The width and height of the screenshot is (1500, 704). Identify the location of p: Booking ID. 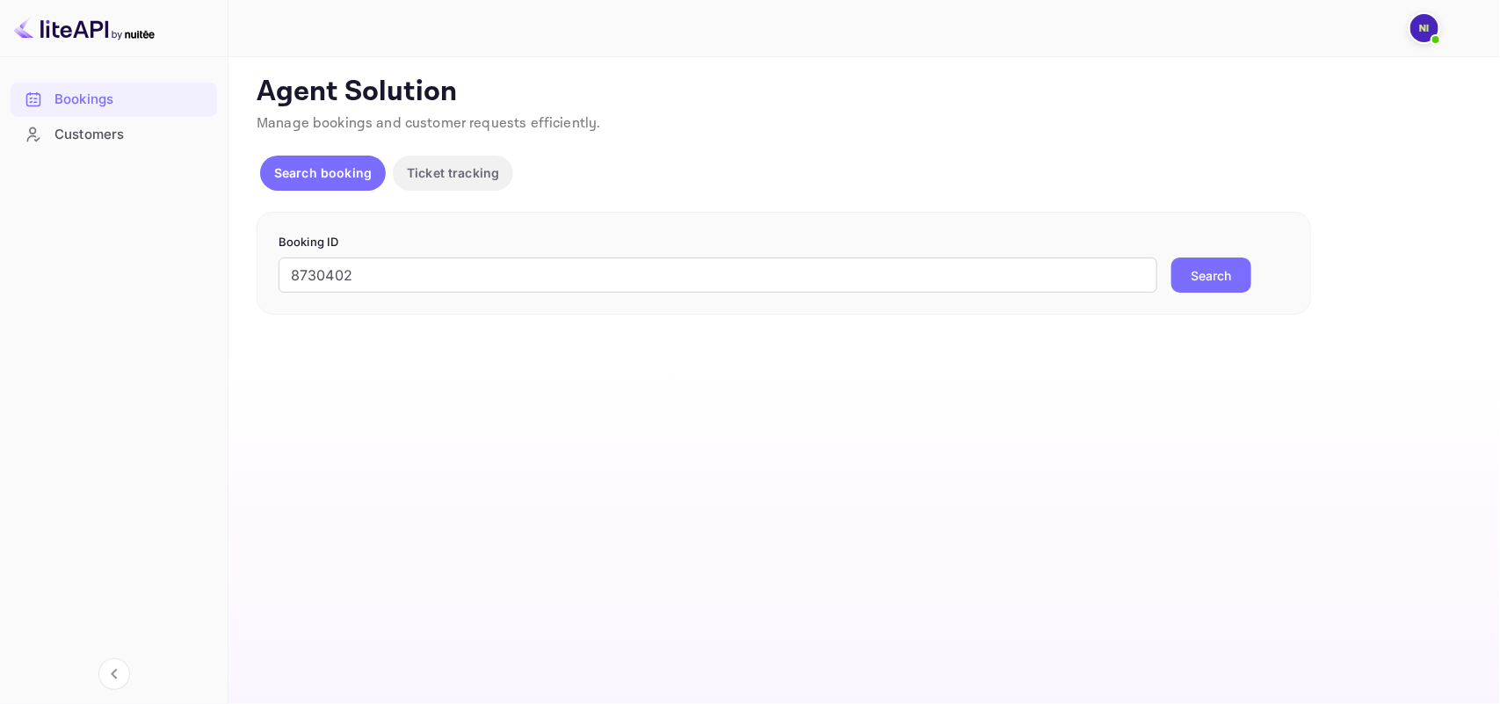
(784, 243).